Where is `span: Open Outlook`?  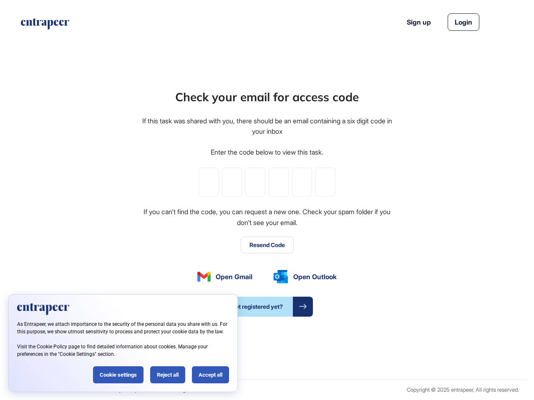 span: Open Outlook is located at coordinates (315, 277).